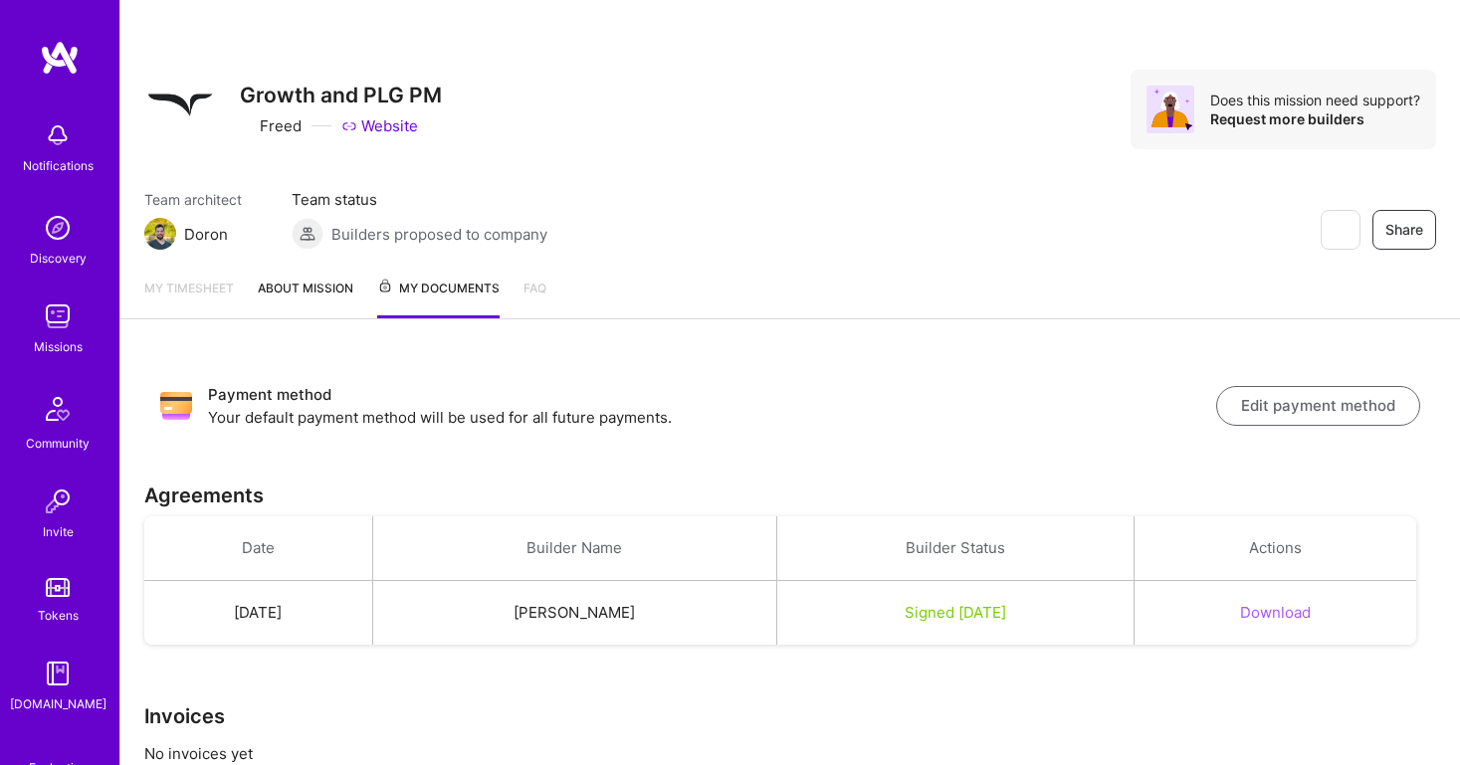 The width and height of the screenshot is (1460, 765). Describe the element at coordinates (711, 417) in the screenshot. I see `p: Your default payment method will be used for all future payments.` at that location.